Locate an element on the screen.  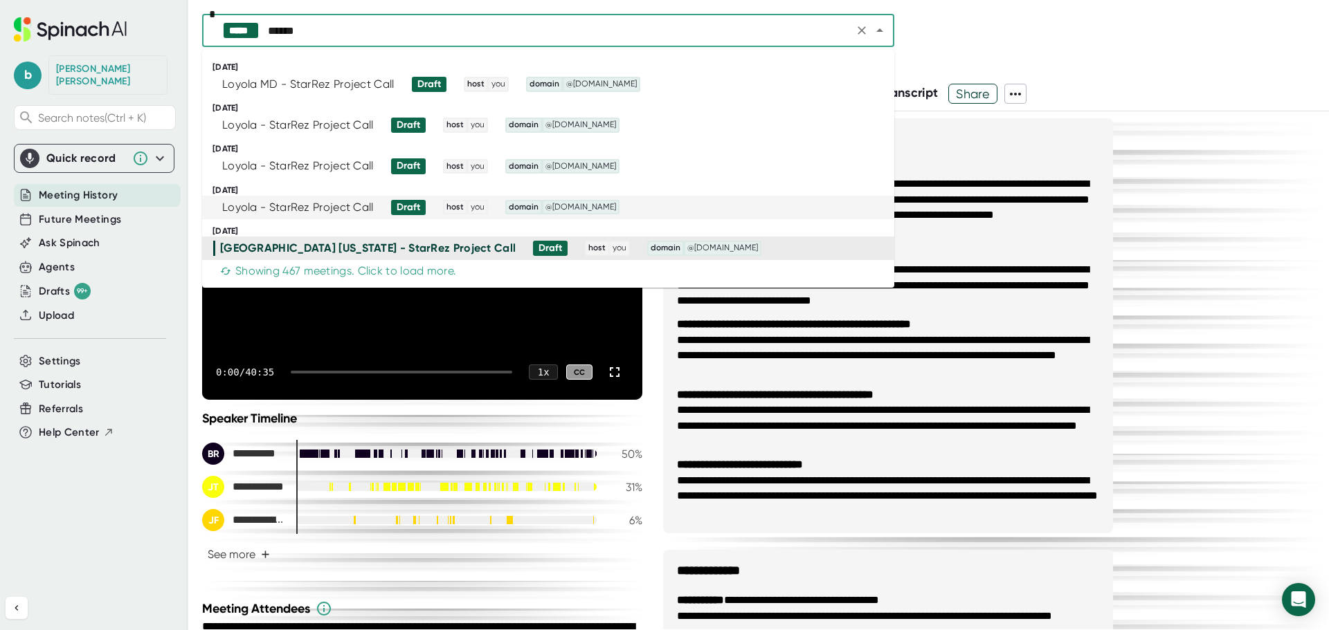
div: Open Intercom Messenger is located at coordinates (1298, 600).